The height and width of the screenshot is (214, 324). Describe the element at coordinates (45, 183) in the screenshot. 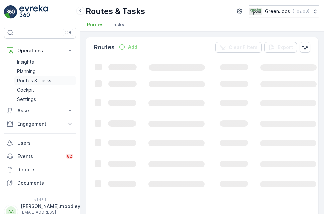

I see `p: Documents` at that location.